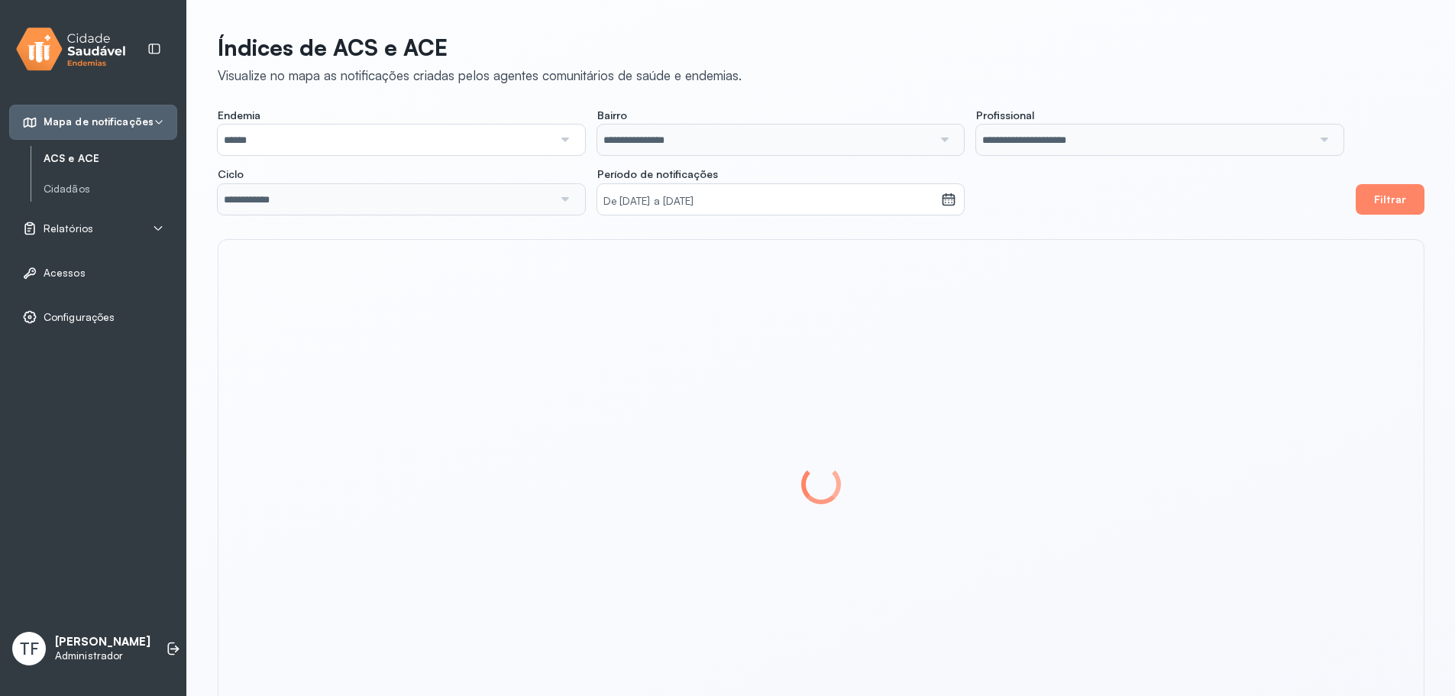 This screenshot has height=696, width=1455. What do you see at coordinates (79, 317) in the screenshot?
I see `span: Configurações` at bounding box center [79, 317].